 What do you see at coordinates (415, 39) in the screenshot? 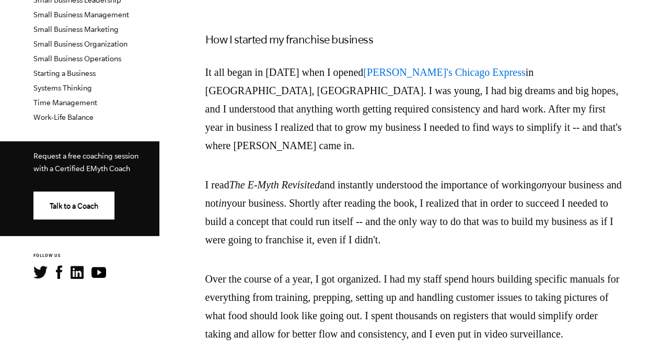
I see `h3: How I started my franchise business` at bounding box center [415, 39].